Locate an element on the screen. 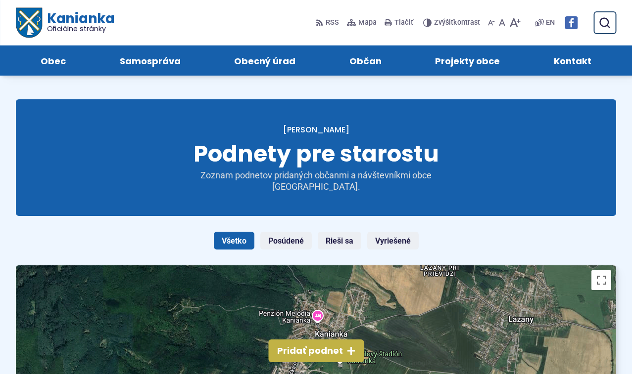 This screenshot has height=374, width=632. a: Kontakt is located at coordinates (572, 60).